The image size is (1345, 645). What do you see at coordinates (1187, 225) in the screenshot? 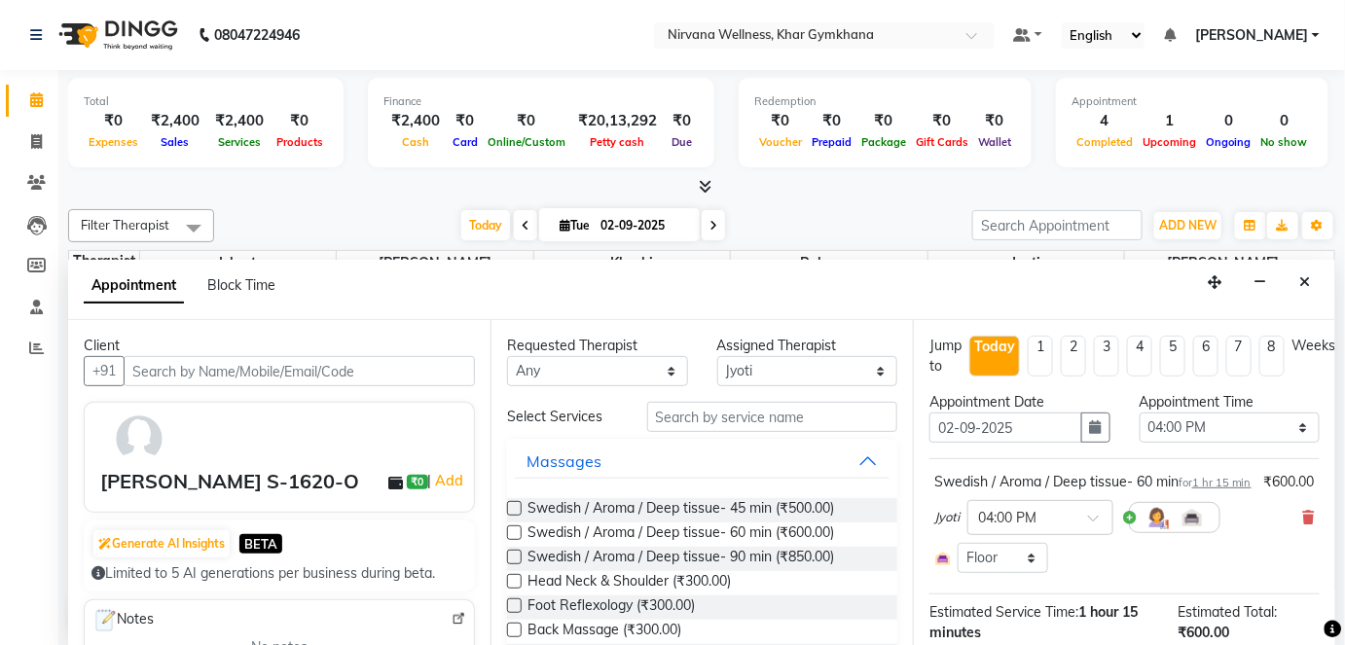
I see `span: ADD NEW` at bounding box center [1187, 225].